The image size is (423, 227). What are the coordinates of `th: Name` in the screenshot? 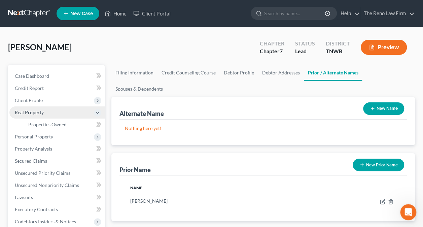 It's located at (213, 188).